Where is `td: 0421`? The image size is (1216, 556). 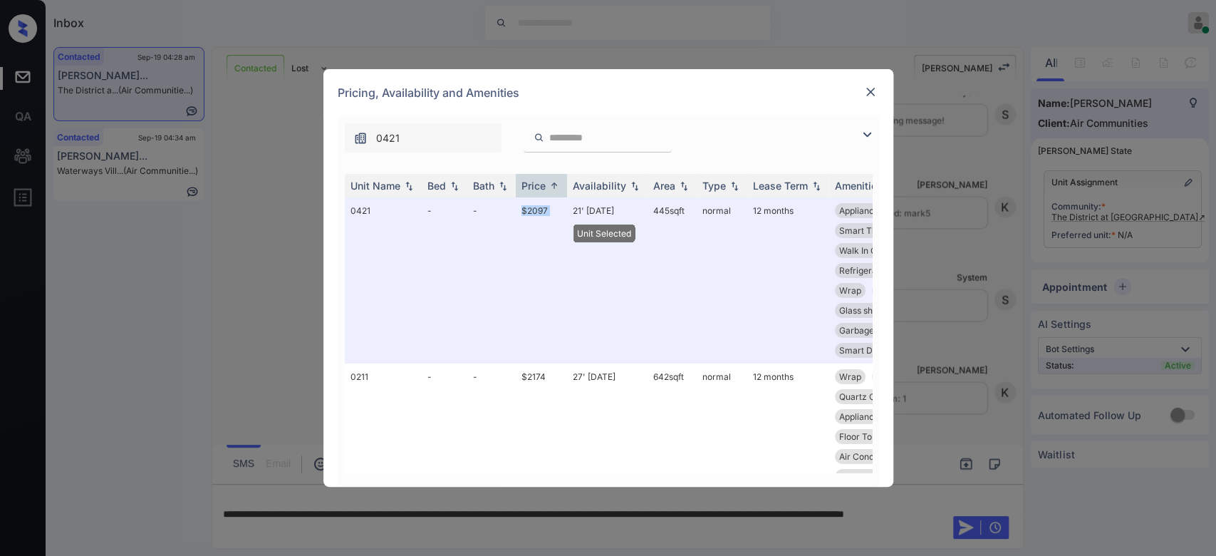
td: 0421 is located at coordinates (383, 280).